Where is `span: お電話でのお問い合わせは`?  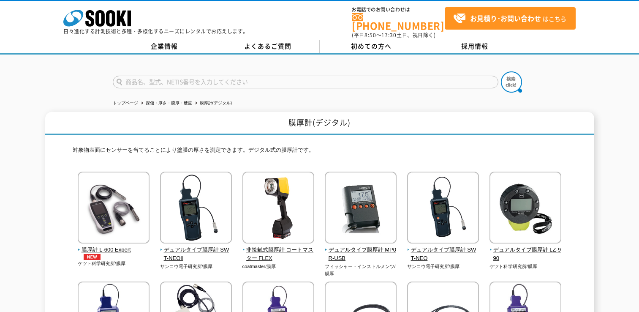
span: お電話でのお問い合わせは is located at coordinates (399, 10).